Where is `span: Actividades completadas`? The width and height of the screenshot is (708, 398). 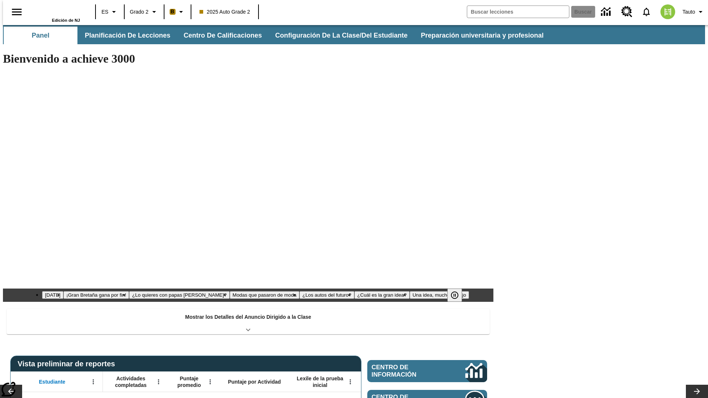 span: Actividades completadas is located at coordinates (131, 382).